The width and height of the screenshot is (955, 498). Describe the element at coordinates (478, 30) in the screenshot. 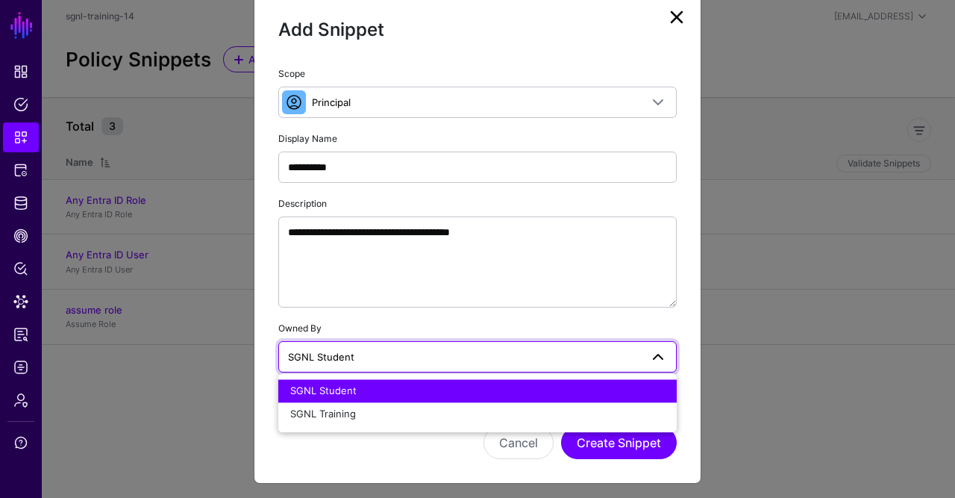

I see `h2: Add Snippet` at that location.